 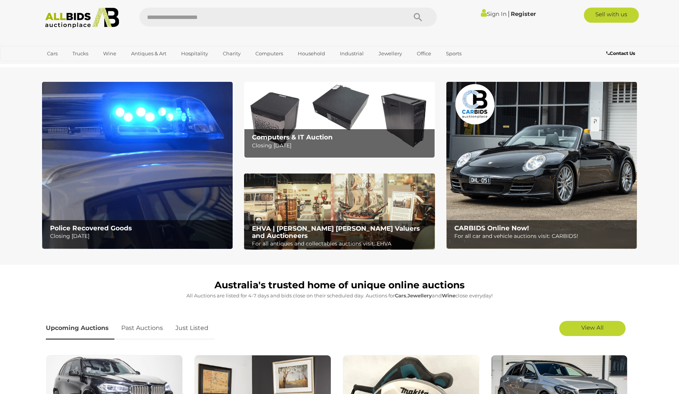 What do you see at coordinates (148, 53) in the screenshot?
I see `a: Antiques & Art` at bounding box center [148, 53].